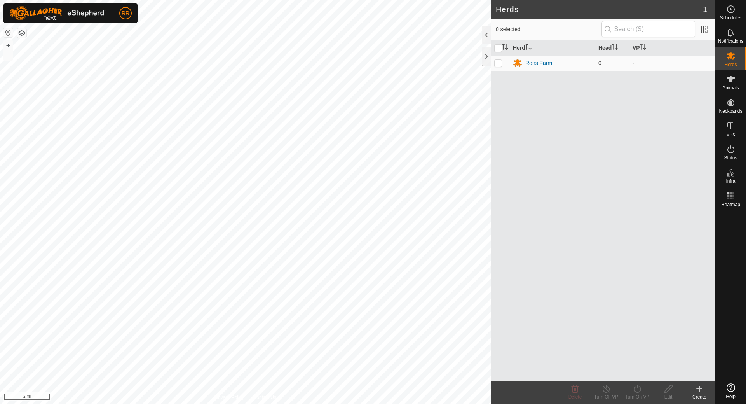  What do you see at coordinates (672, 48) in the screenshot?
I see `th: VP` at bounding box center [672, 48].